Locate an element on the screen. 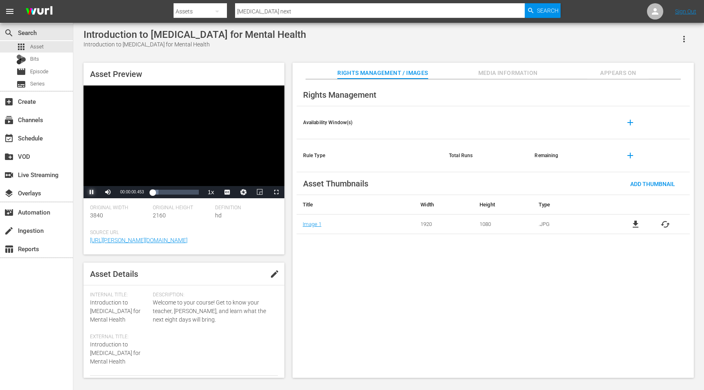 This screenshot has width=704, height=390. td: 1080 is located at coordinates (503, 225).